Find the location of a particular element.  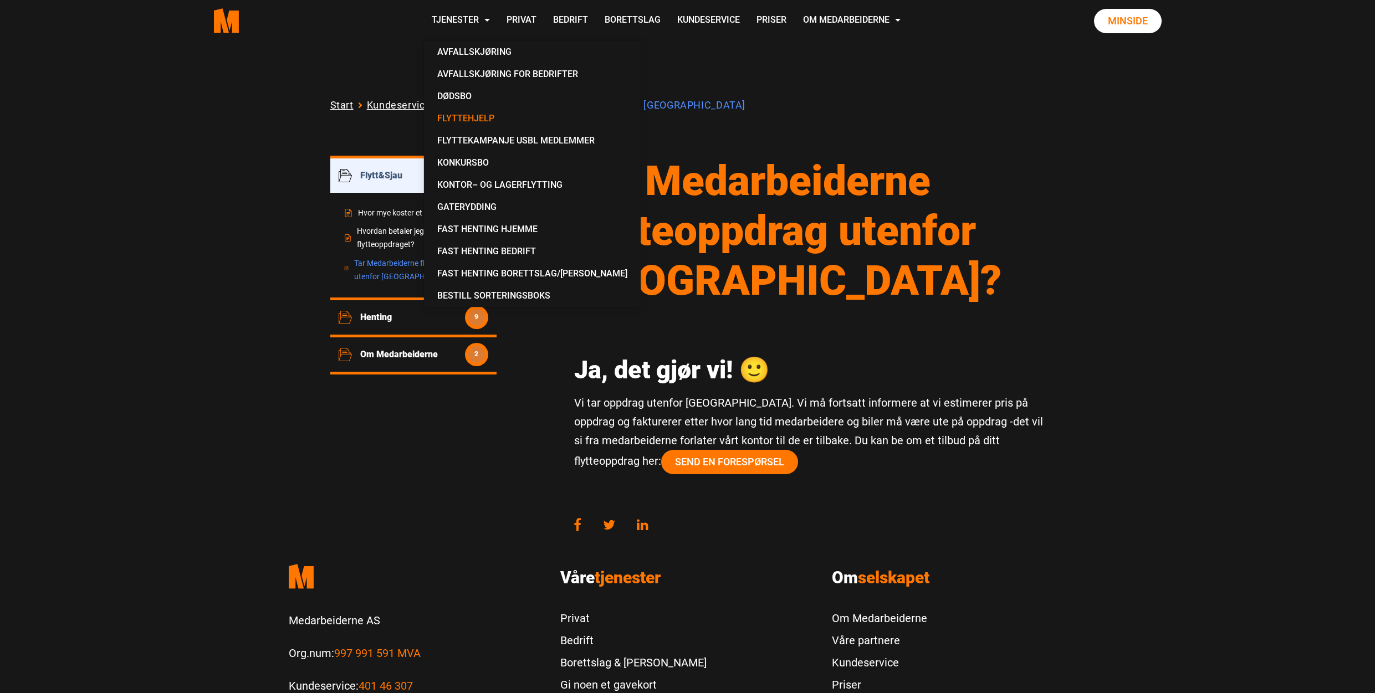

p: Medarbeiderne AS is located at coordinates (416, 621).